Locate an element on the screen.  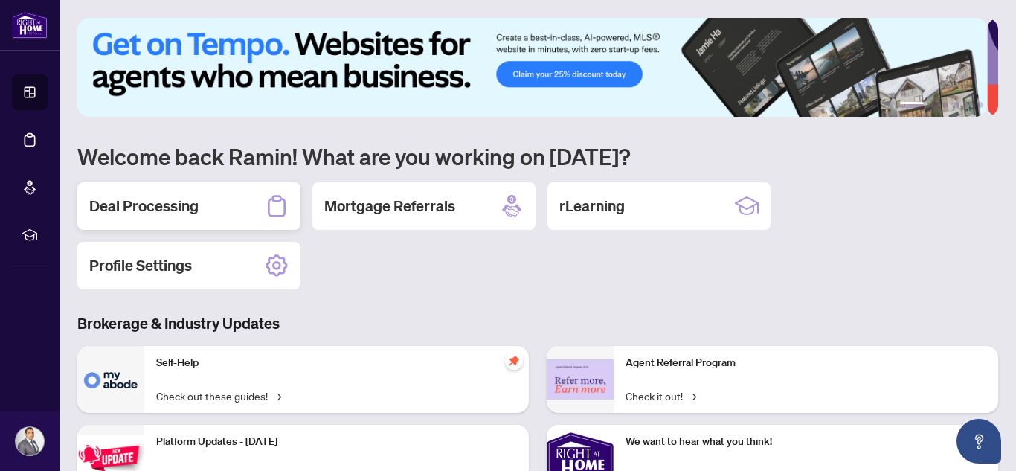
h3: Brokerage & Industry Updates is located at coordinates (538, 324).